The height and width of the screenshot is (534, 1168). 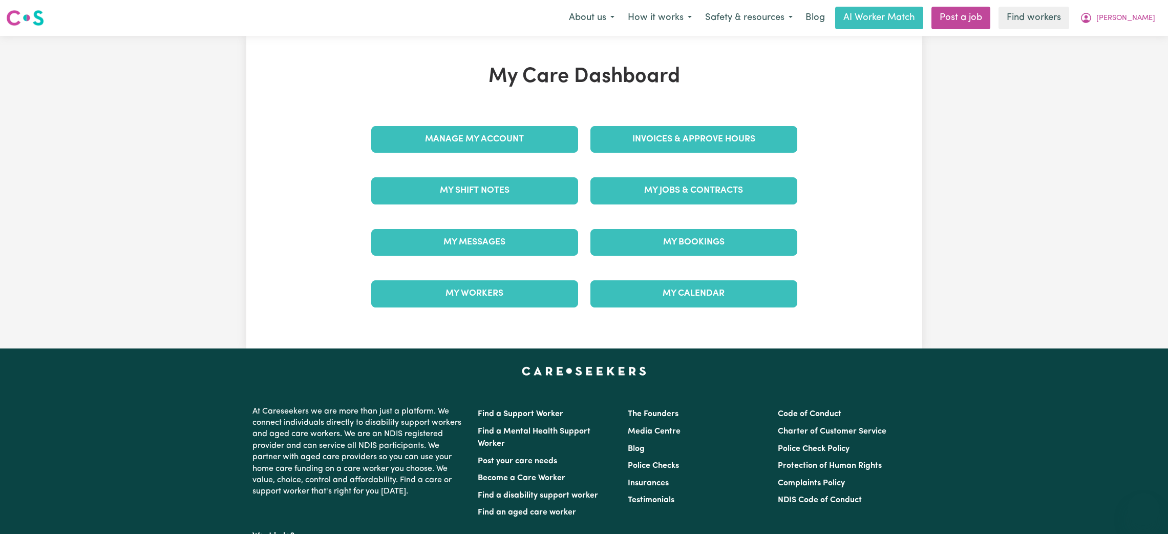 What do you see at coordinates (814, 449) in the screenshot?
I see `a: Police Check Policy` at bounding box center [814, 449].